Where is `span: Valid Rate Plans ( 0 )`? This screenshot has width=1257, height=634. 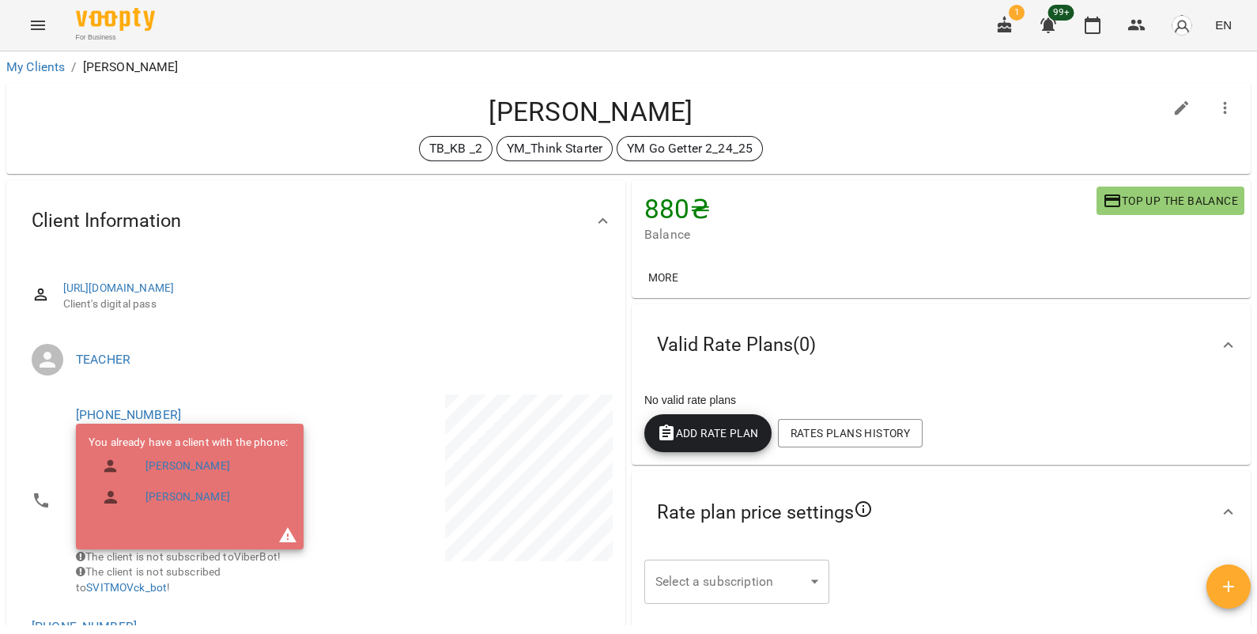
span: Valid Rate Plans ( 0 ) is located at coordinates (736, 345).